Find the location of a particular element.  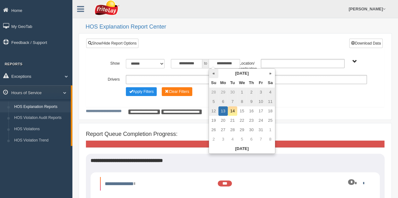

td: 25 is located at coordinates (270, 121).